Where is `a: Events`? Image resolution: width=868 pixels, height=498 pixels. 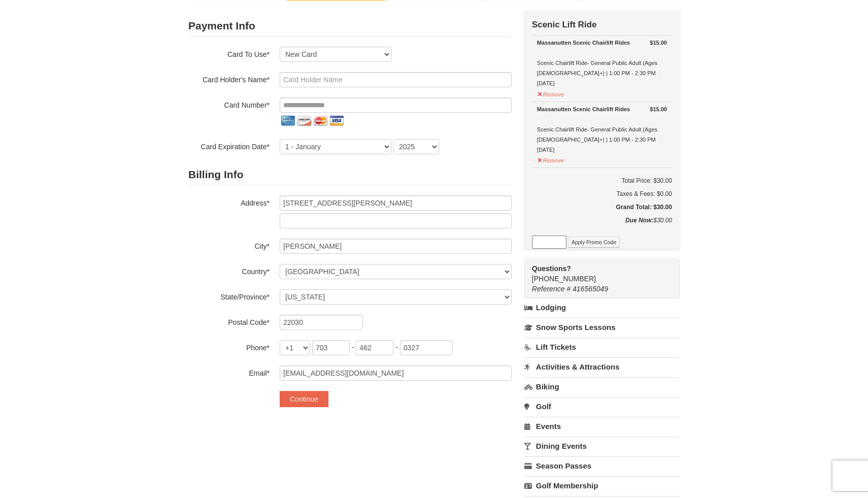 a: Events is located at coordinates (602, 426).